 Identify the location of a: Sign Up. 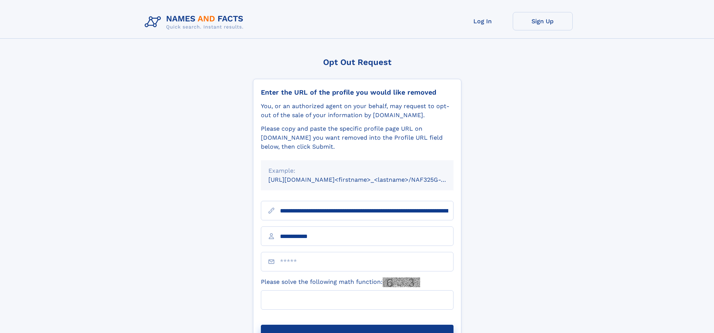
(543, 21).